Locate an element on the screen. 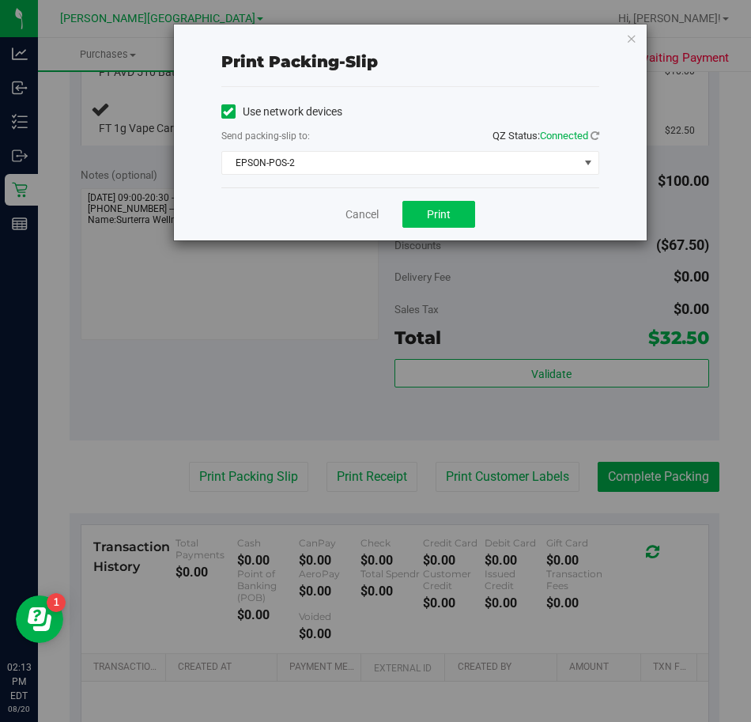 The image size is (751, 722). span: Print is located at coordinates (439, 214).